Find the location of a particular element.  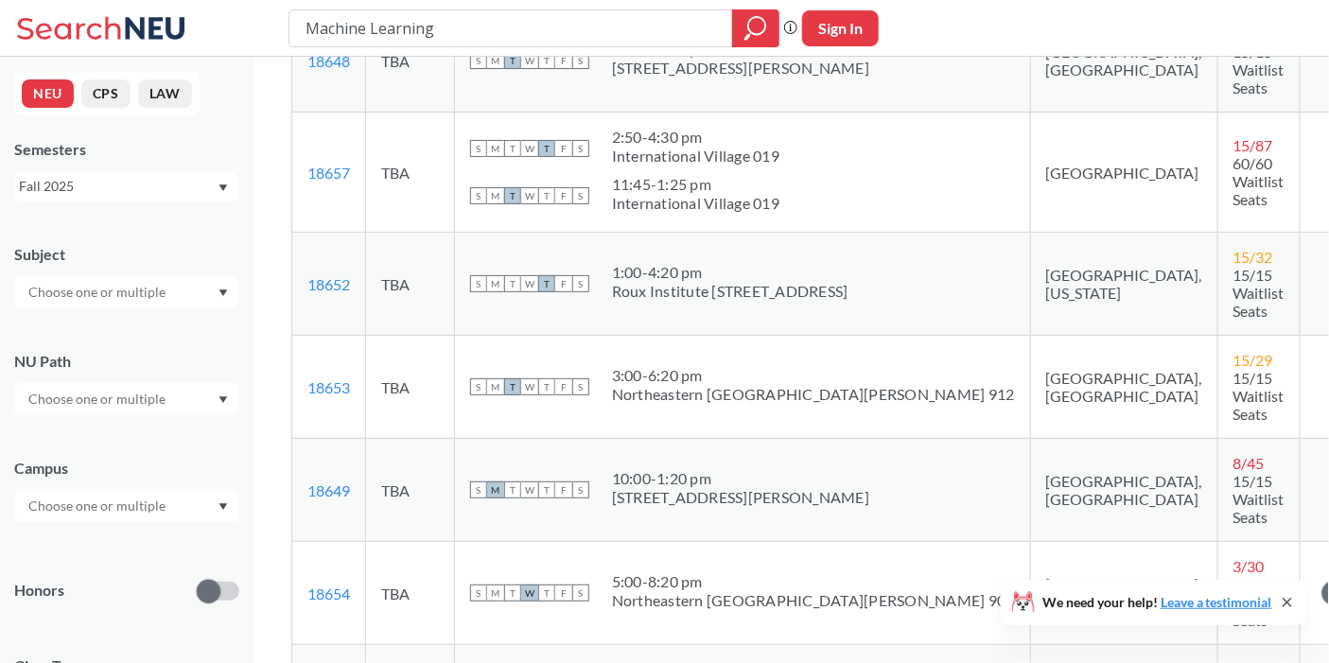

button: Sign In is located at coordinates (840, 28).